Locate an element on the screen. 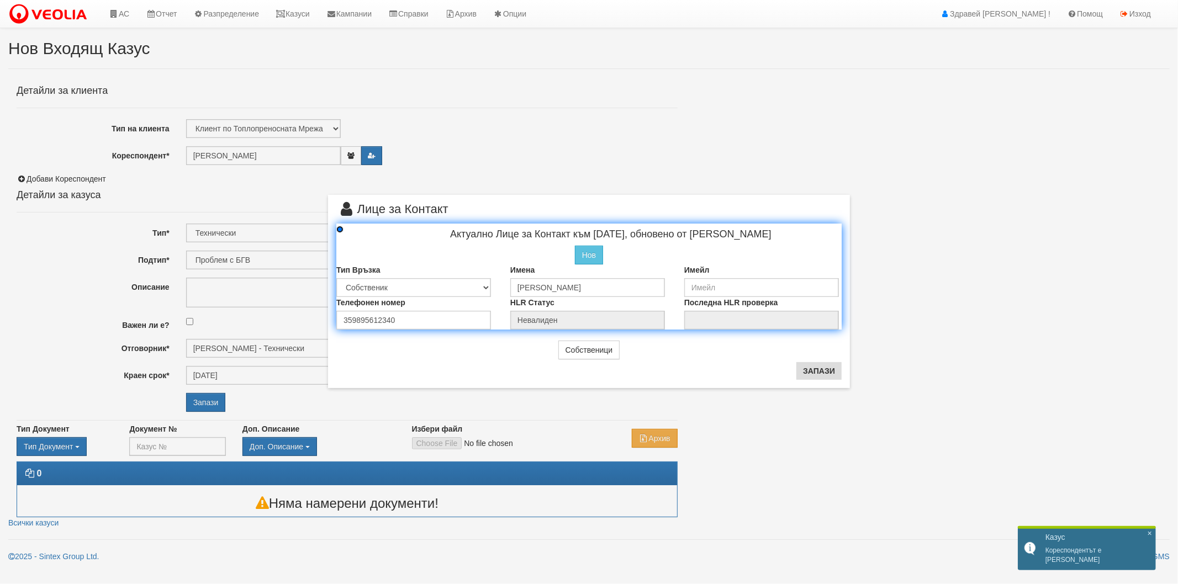 This screenshot has height=584, width=1178. button: Запази is located at coordinates (819, 371).